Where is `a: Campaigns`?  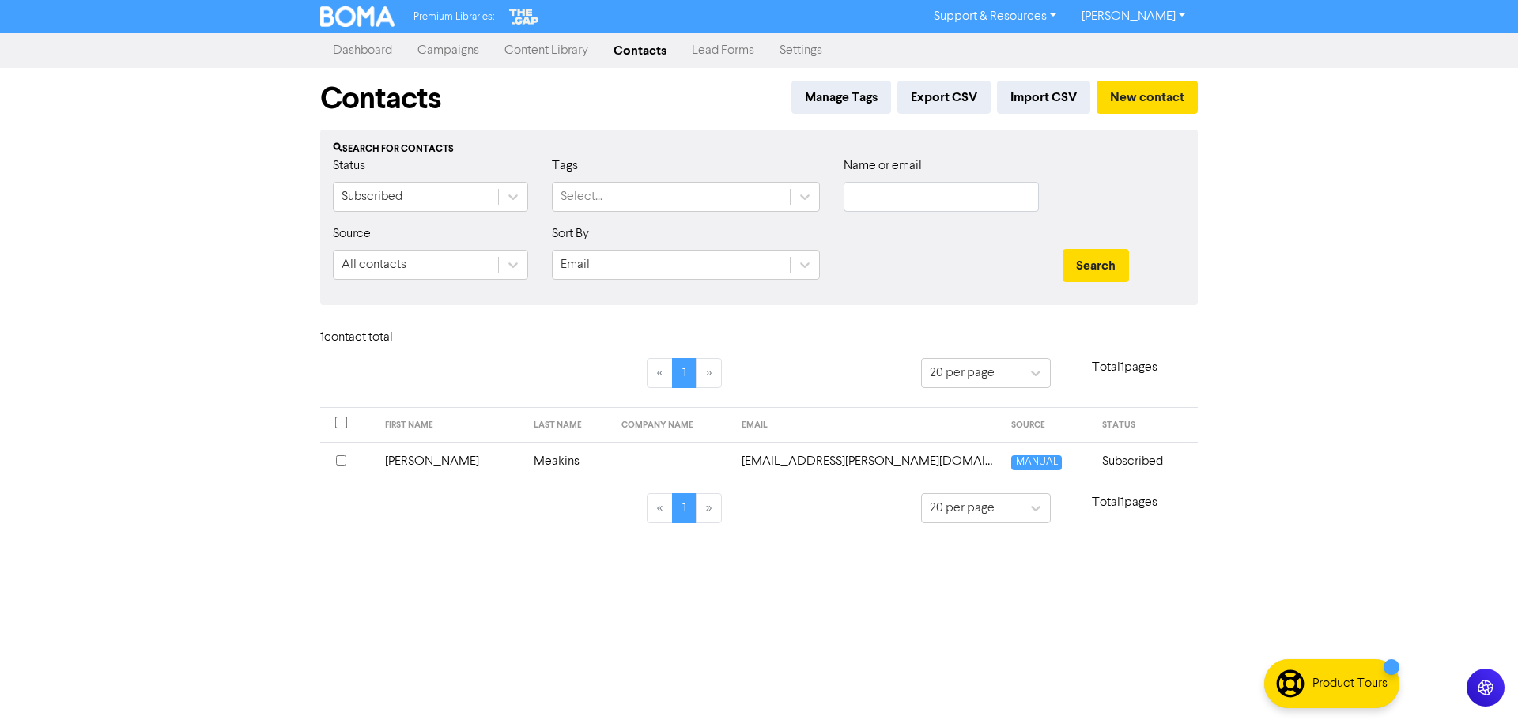
a: Campaigns is located at coordinates (448, 51).